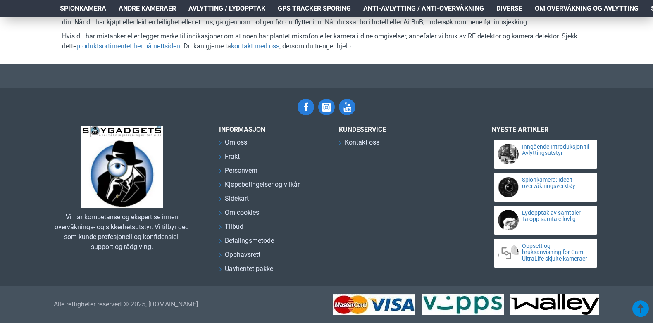  I want to click on a: Betalingsmetode, so click(246, 243).